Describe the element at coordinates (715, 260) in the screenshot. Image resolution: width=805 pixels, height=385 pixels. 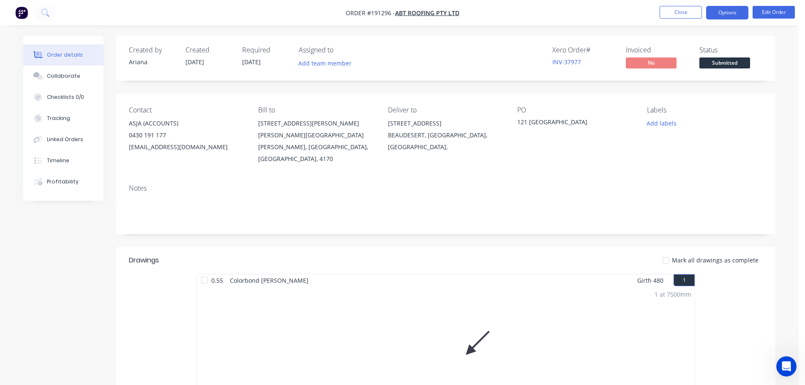
I see `span: Mark all drawings as complete` at that location.